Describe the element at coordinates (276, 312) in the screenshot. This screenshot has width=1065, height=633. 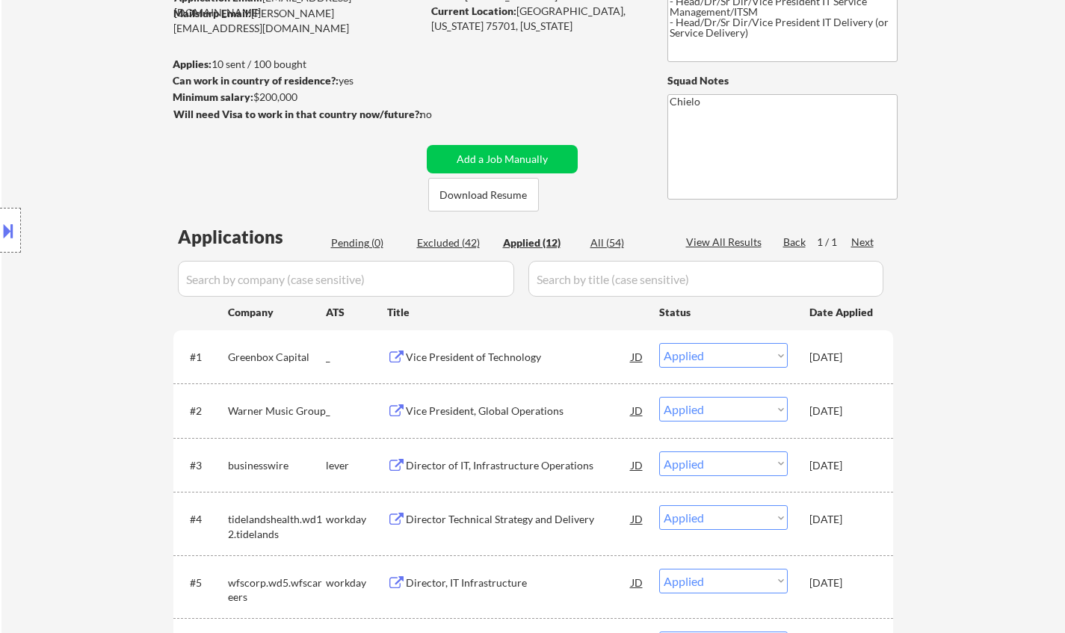
I see `div: Company` at that location.